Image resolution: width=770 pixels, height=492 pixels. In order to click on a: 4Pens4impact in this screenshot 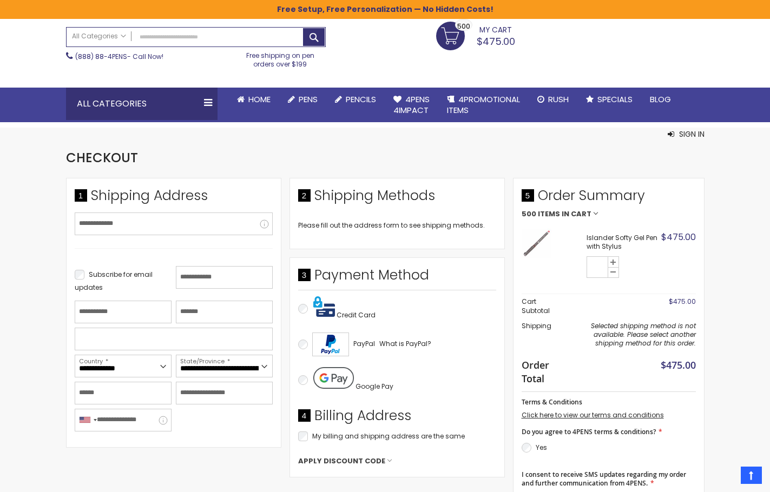, I will do `click(411, 105)`.